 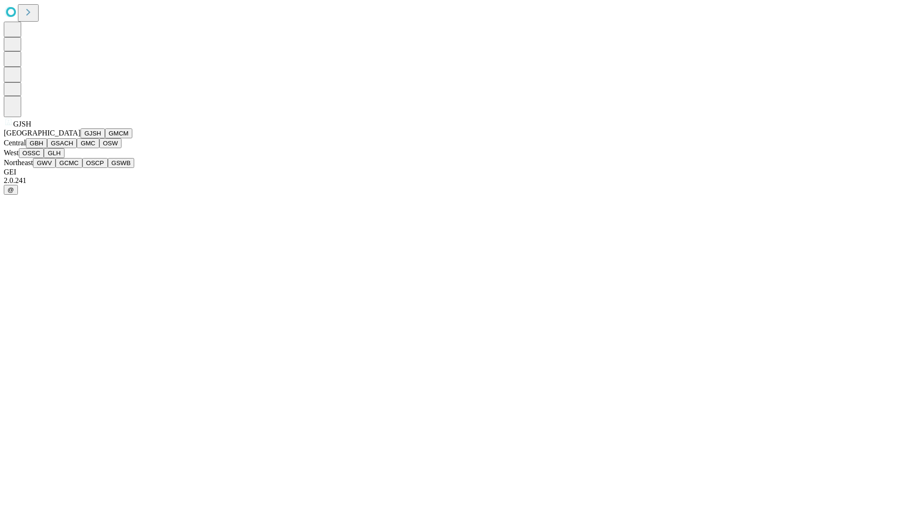 What do you see at coordinates (32, 153) in the screenshot?
I see `button: OSSC` at bounding box center [32, 153].